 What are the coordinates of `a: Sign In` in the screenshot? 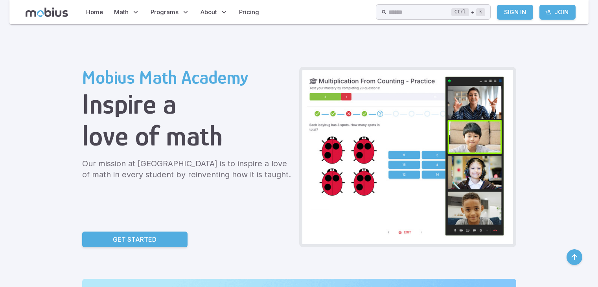 It's located at (515, 12).